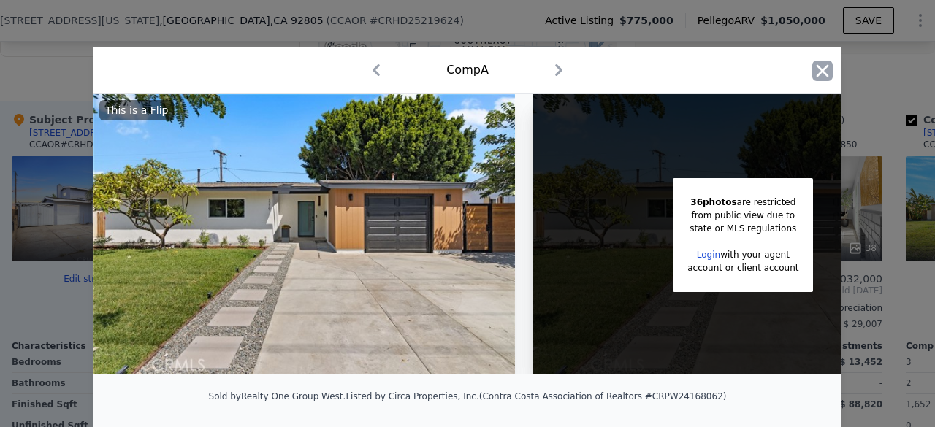 Image resolution: width=935 pixels, height=427 pixels. Describe the element at coordinates (755, 255) in the screenshot. I see `span: with your agent` at that location.